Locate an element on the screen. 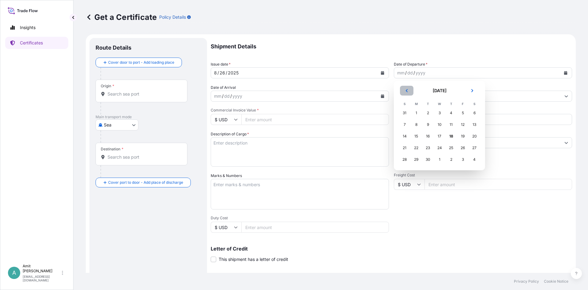 This screenshot has height=290, width=588. div: Thursday, September 4, 2025 is located at coordinates (451, 113).